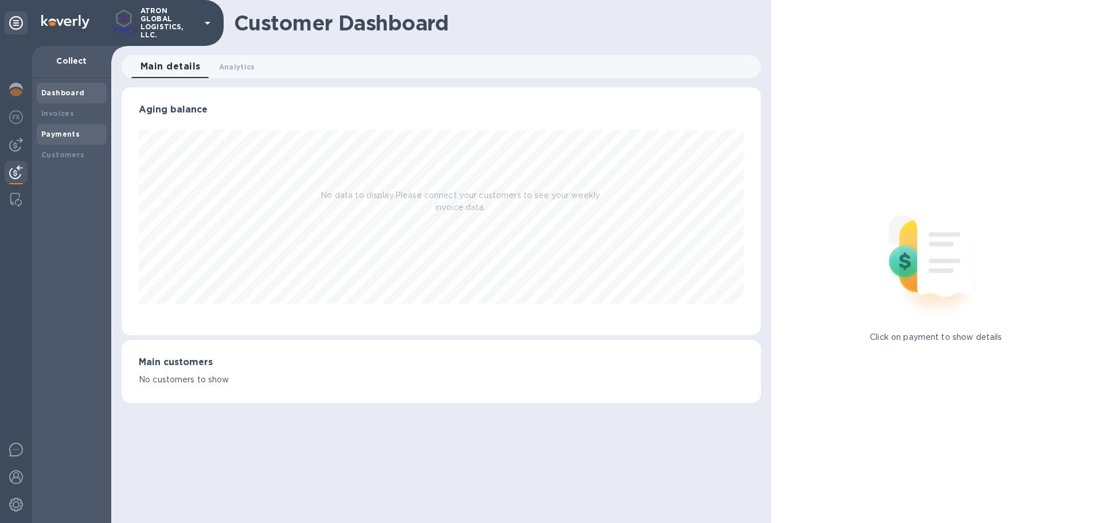 The width and height of the screenshot is (1101, 523). Describe the element at coordinates (63, 92) in the screenshot. I see `b: Dashboard` at that location.